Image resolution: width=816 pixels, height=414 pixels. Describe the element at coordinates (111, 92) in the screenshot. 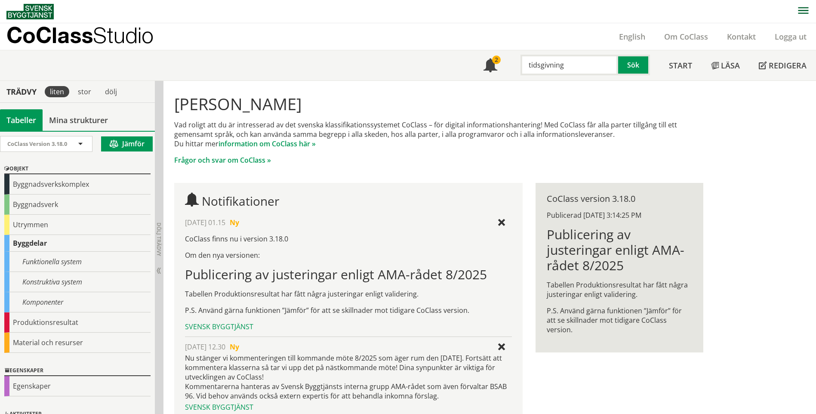

I see `div: dölj` at that location.